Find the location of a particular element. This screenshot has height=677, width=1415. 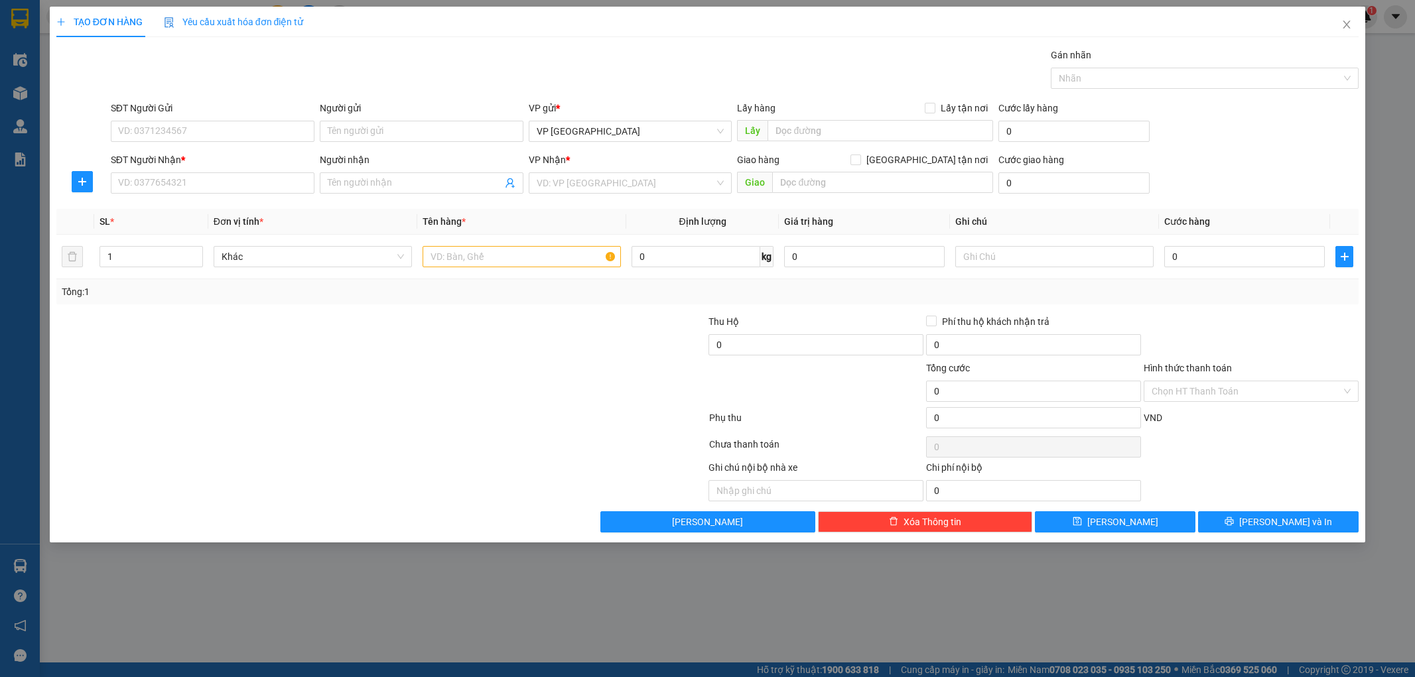

th: Ghi chú is located at coordinates (1054, 222).